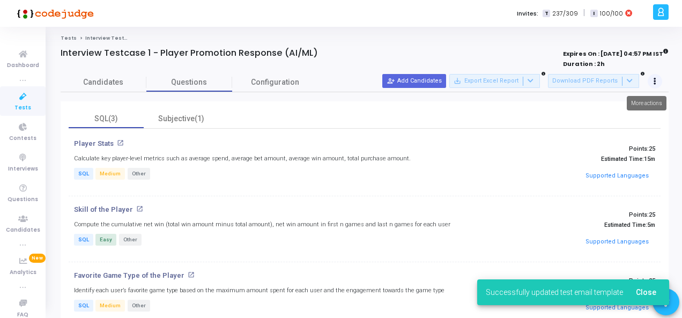  I want to click on mat-icon: save_alt, so click(457, 81).